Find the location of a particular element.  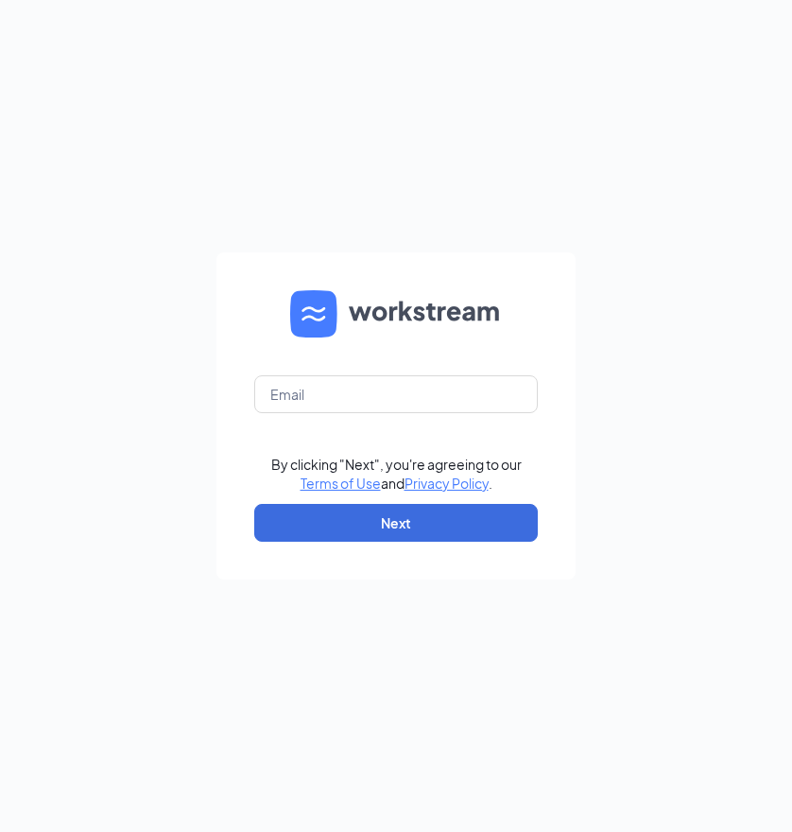

a: Terms of Use is located at coordinates (340, 483).